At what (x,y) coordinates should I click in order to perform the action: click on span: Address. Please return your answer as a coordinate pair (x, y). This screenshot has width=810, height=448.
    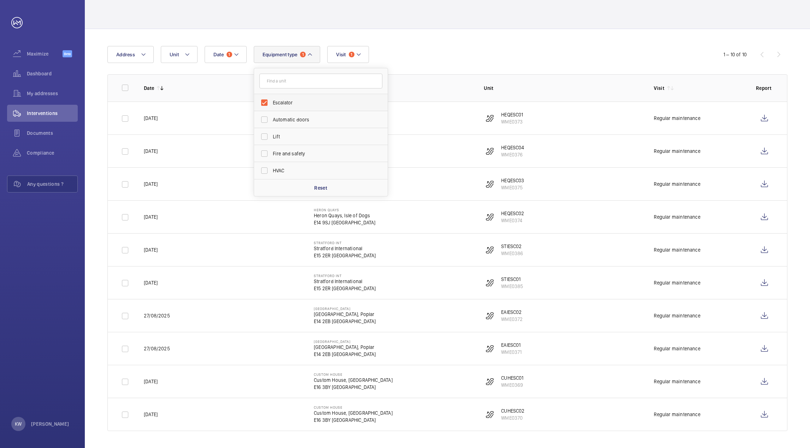
    Looking at the image, I should click on (126, 54).